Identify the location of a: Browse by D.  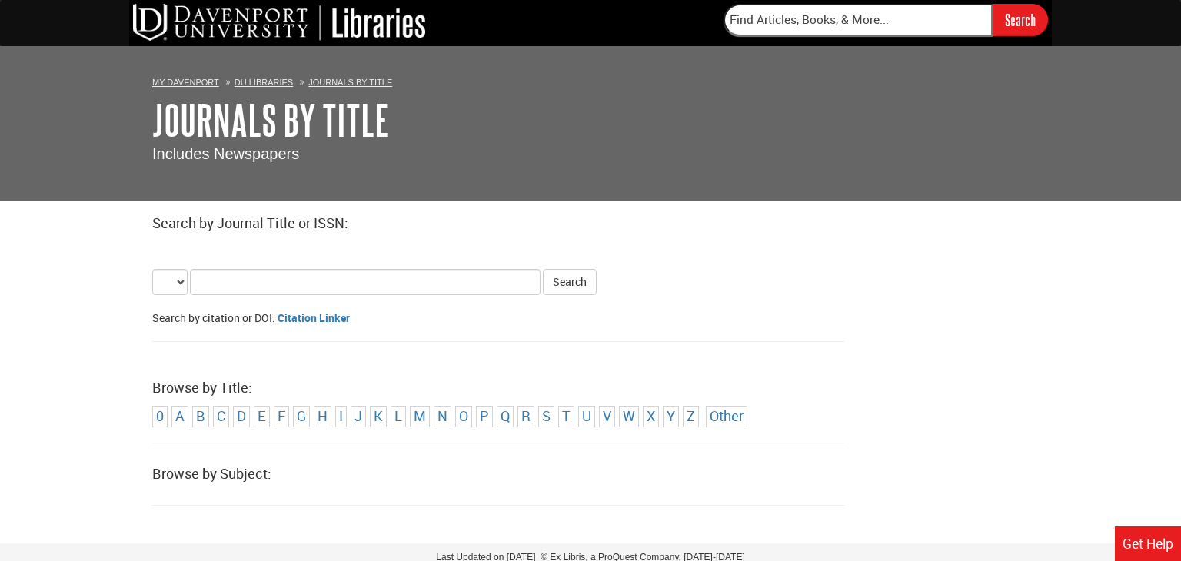
(241, 416).